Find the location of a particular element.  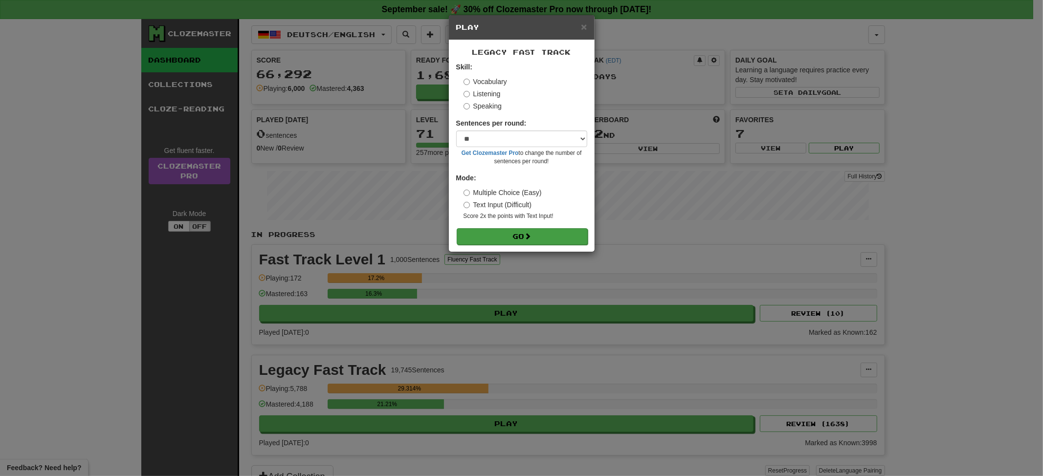

label: Text Input (Difficult) is located at coordinates (498, 205).